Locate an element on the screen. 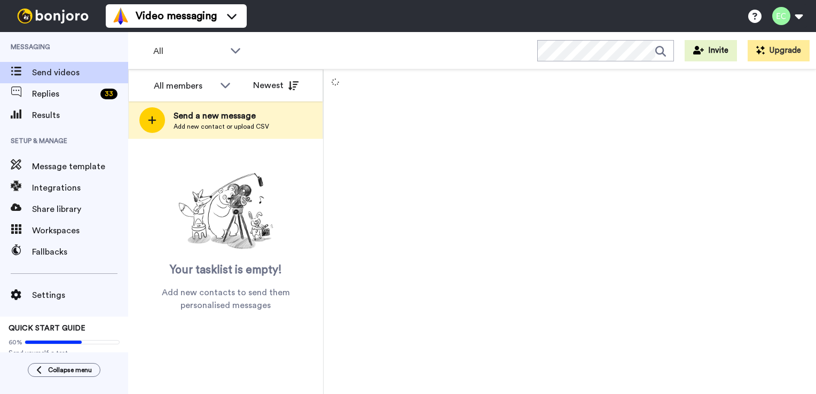 The image size is (816, 394). button: Newest is located at coordinates (276, 85).